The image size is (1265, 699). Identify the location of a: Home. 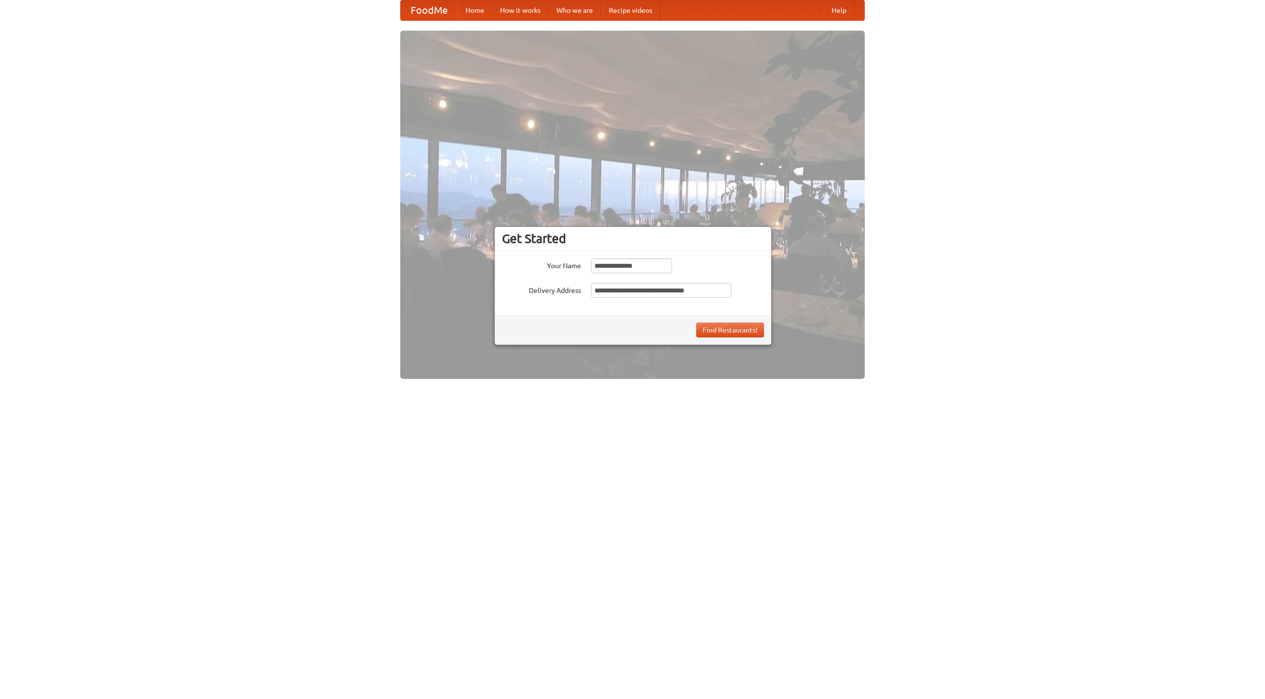
(475, 10).